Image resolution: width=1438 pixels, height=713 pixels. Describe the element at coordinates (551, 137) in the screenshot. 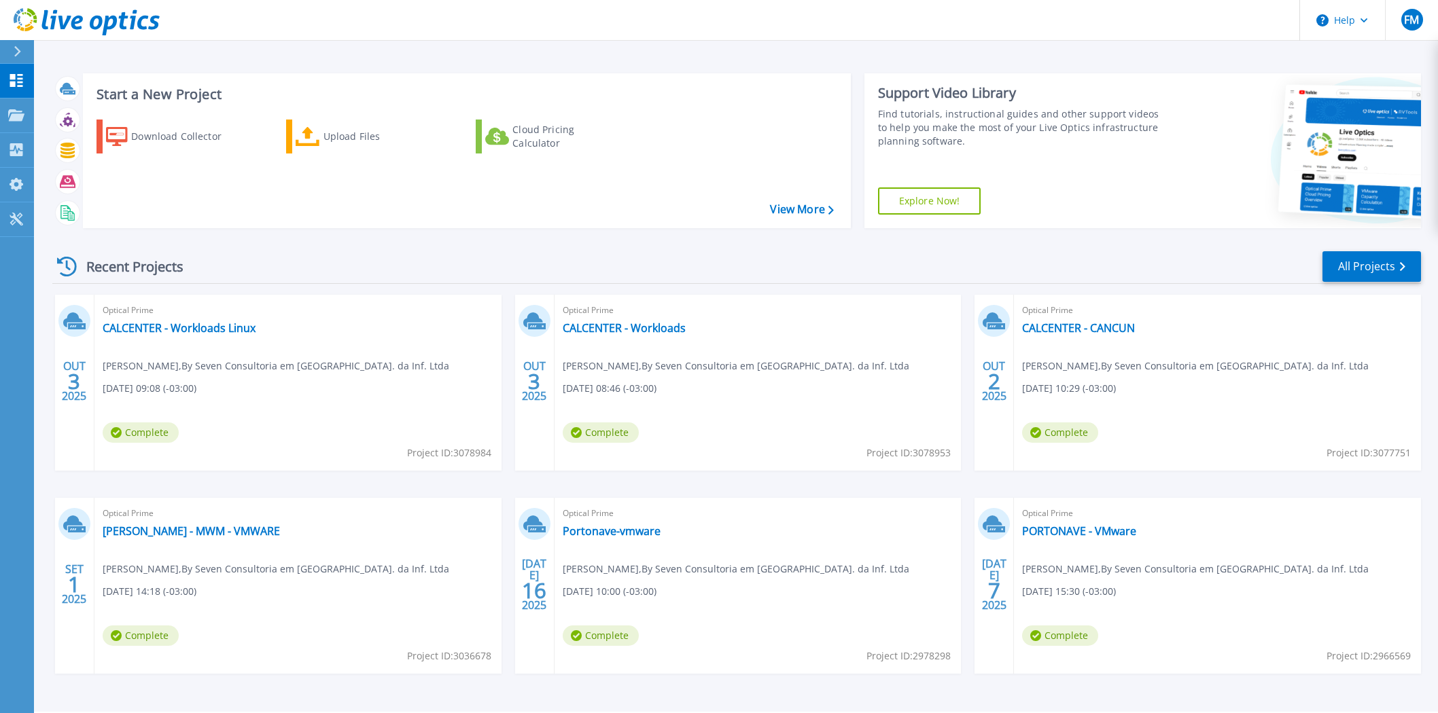

I see `a: Cloud Pricing Calculator` at that location.